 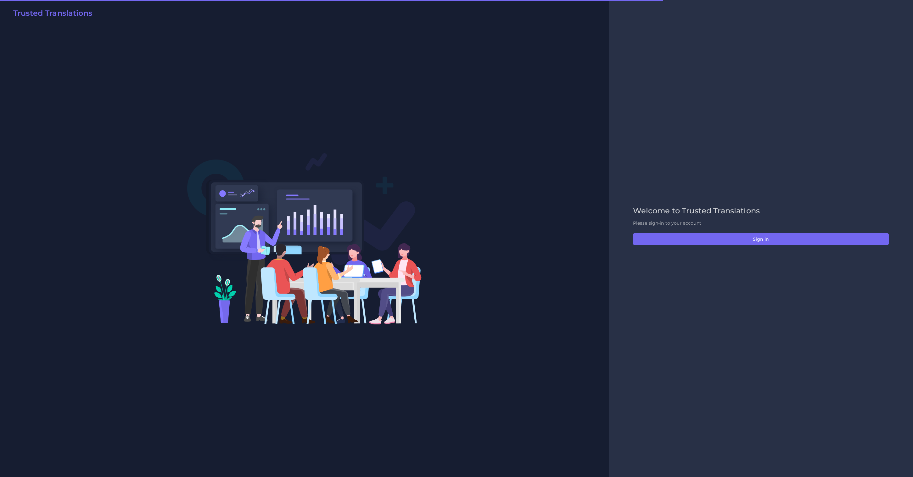 I want to click on p: Please sign-in to your account, so click(x=761, y=223).